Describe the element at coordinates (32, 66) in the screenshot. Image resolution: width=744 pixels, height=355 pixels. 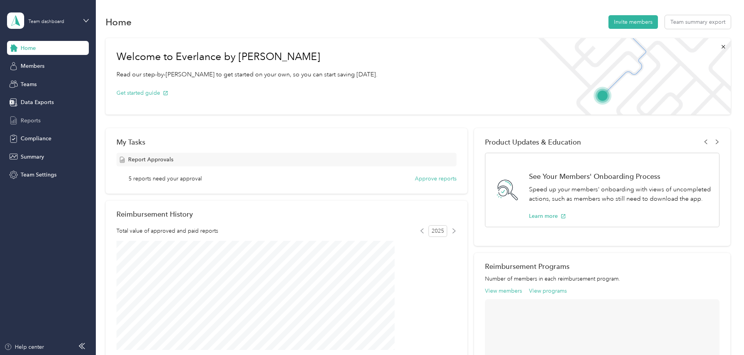
I see `span: Members` at that location.